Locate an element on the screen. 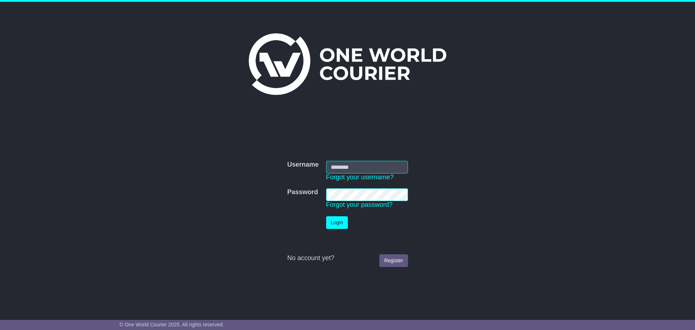 This screenshot has height=330, width=695. div: No account yet? is located at coordinates (347, 258).